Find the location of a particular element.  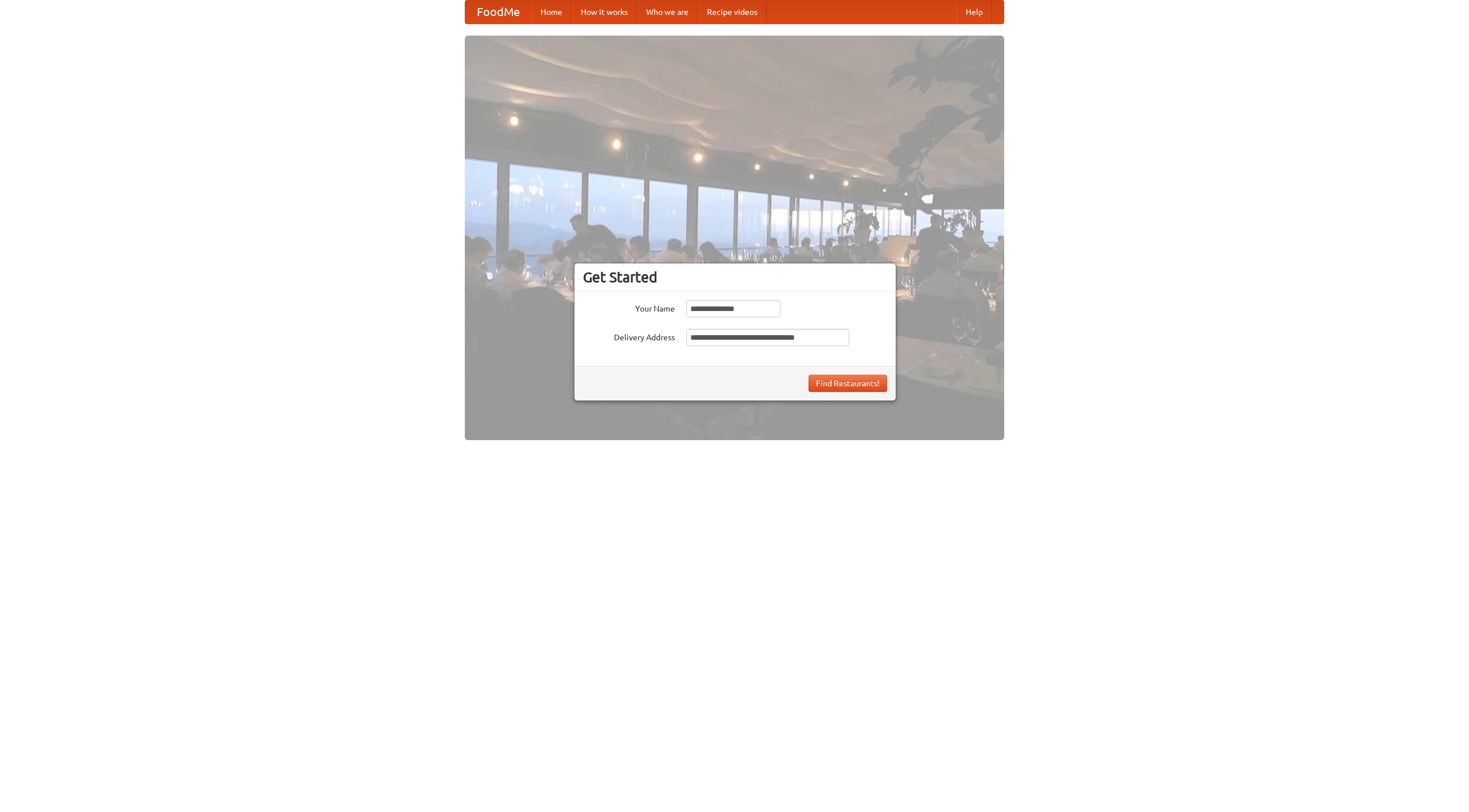

label: Your Name is located at coordinates (629, 307).